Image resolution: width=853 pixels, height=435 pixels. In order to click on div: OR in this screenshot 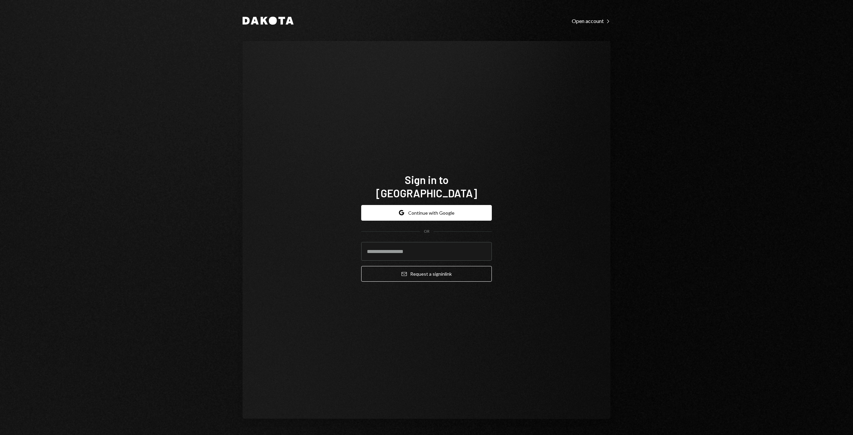, I will do `click(426, 231)`.